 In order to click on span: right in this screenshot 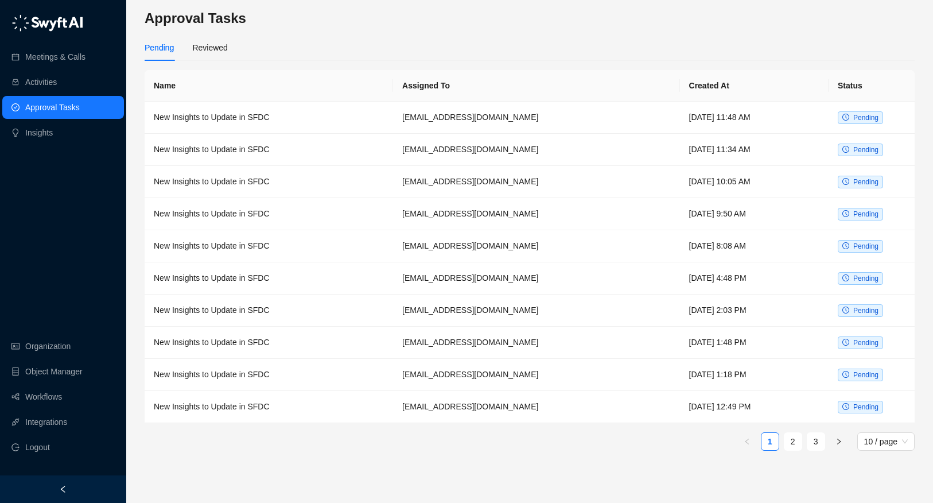, I will do `click(839, 441)`.